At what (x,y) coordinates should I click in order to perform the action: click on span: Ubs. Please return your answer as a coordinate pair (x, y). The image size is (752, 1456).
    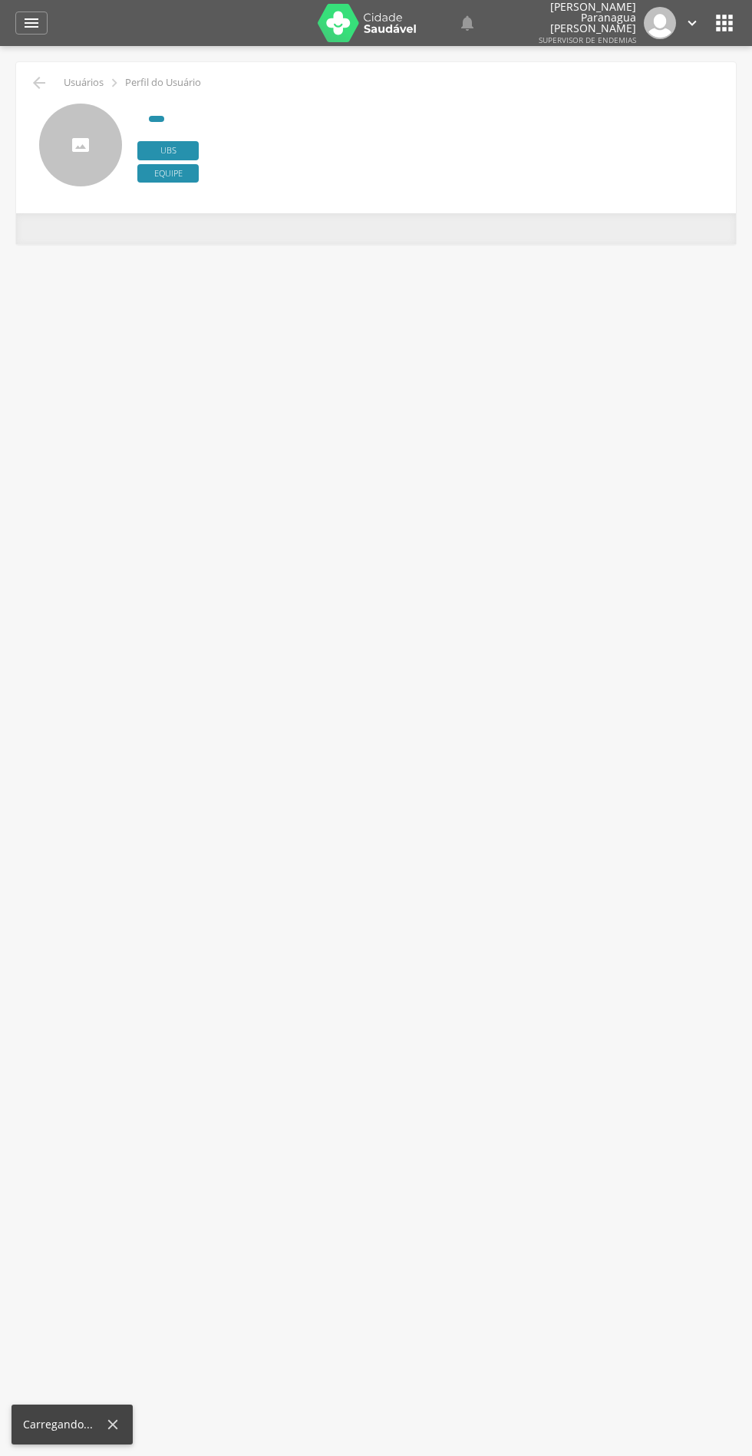
    Looking at the image, I should click on (168, 150).